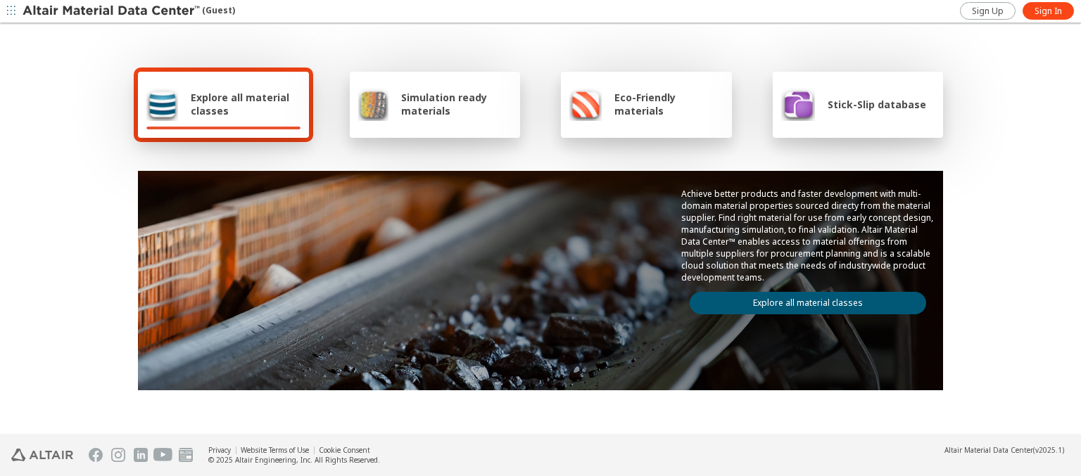 The image size is (1081, 476). What do you see at coordinates (1047, 11) in the screenshot?
I see `a: Sign In` at bounding box center [1047, 11].